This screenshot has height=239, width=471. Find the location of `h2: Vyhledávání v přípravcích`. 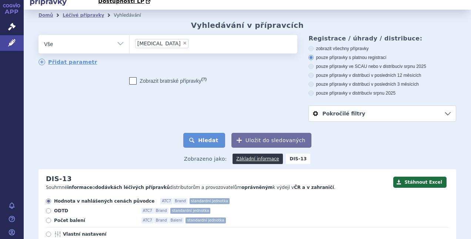

h2: Vyhledávání v přípravcích is located at coordinates (247, 25).